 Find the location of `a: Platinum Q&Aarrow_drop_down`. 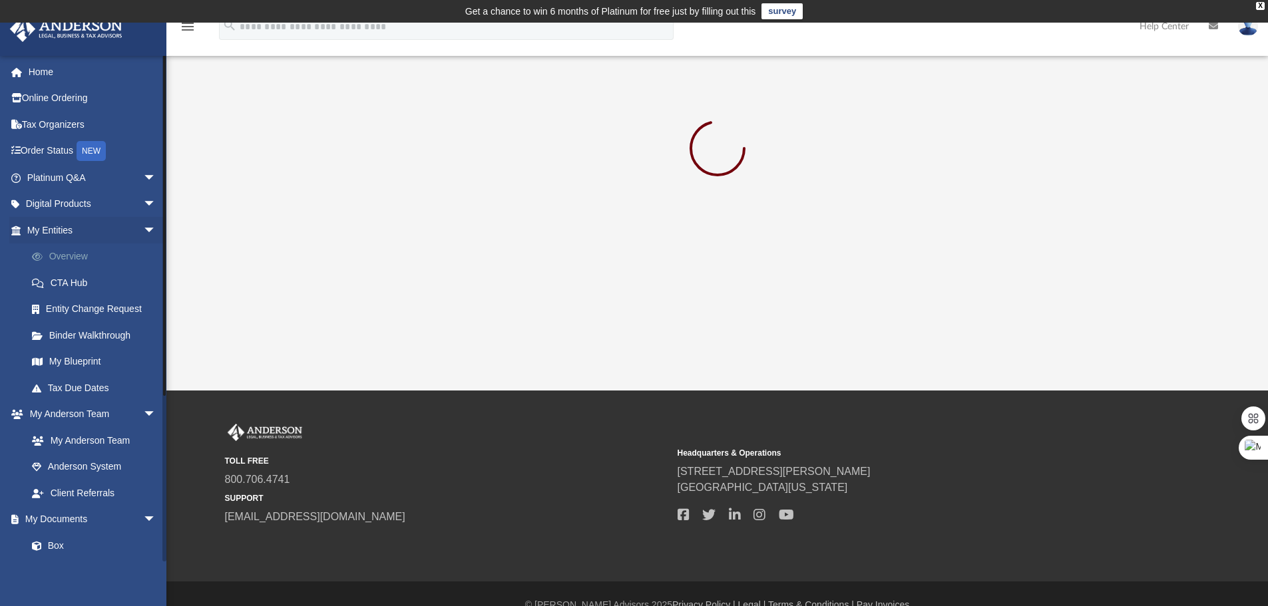

a: Platinum Q&Aarrow_drop_down is located at coordinates (93, 178).